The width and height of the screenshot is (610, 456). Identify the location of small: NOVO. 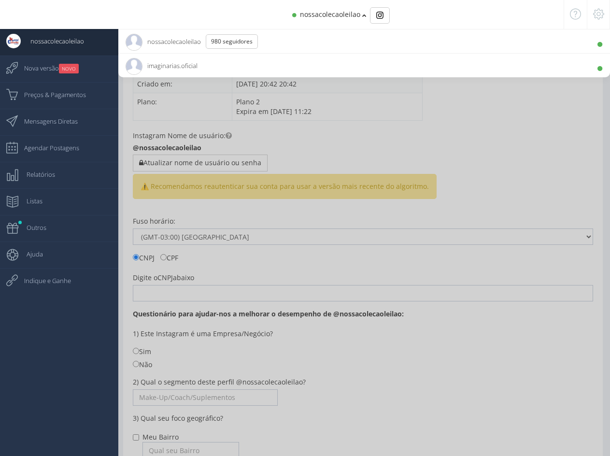
(69, 69).